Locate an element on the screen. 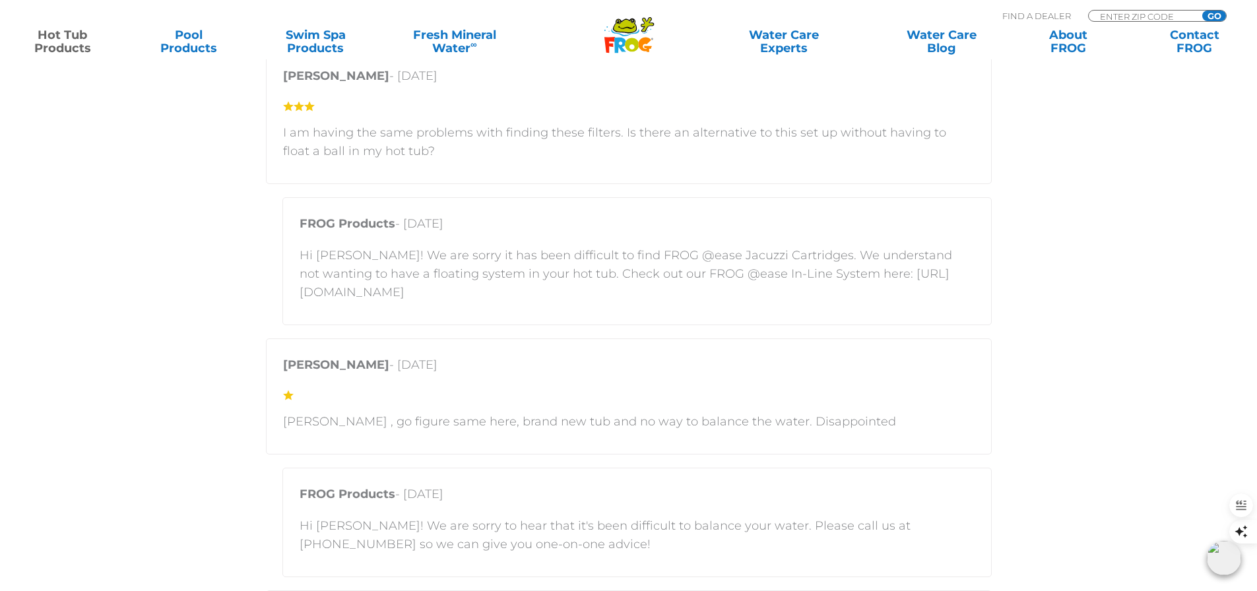 The image size is (1257, 591). a: Fresh MineralWater∞ is located at coordinates (454, 42).